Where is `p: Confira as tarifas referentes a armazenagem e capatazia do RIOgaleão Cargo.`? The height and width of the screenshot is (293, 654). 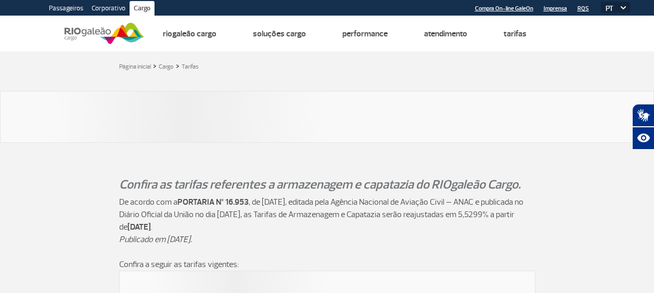
p: Confira as tarifas referentes a armazenagem e capatazia do RIOgaleão Cargo. is located at coordinates (327, 185).